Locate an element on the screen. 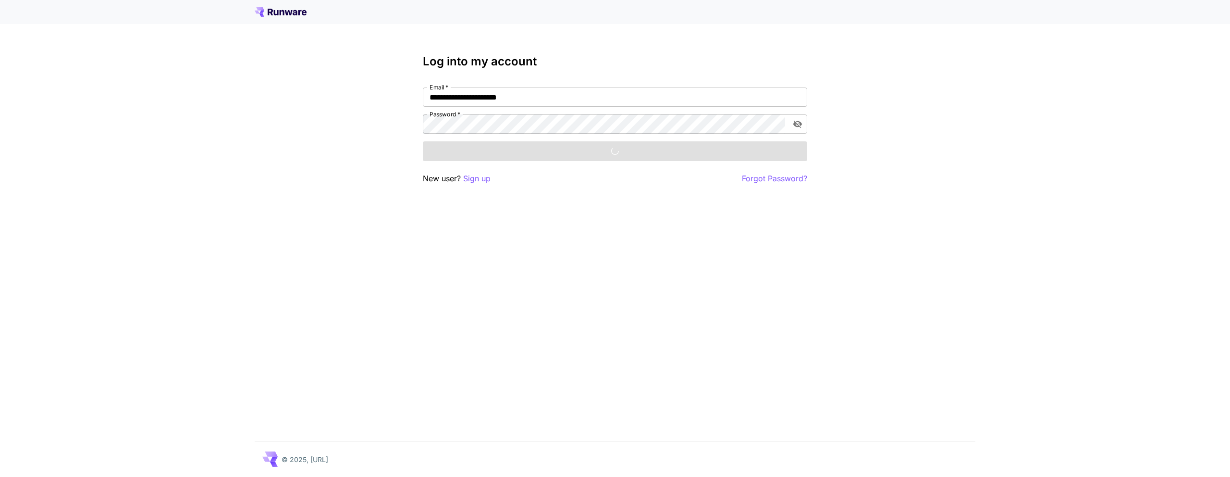 The width and height of the screenshot is (1230, 477). button: Forgot Password? is located at coordinates (775, 178).